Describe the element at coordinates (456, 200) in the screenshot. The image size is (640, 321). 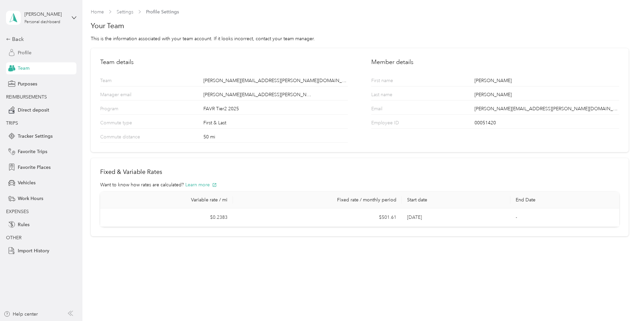
I see `th: Start date` at that location.